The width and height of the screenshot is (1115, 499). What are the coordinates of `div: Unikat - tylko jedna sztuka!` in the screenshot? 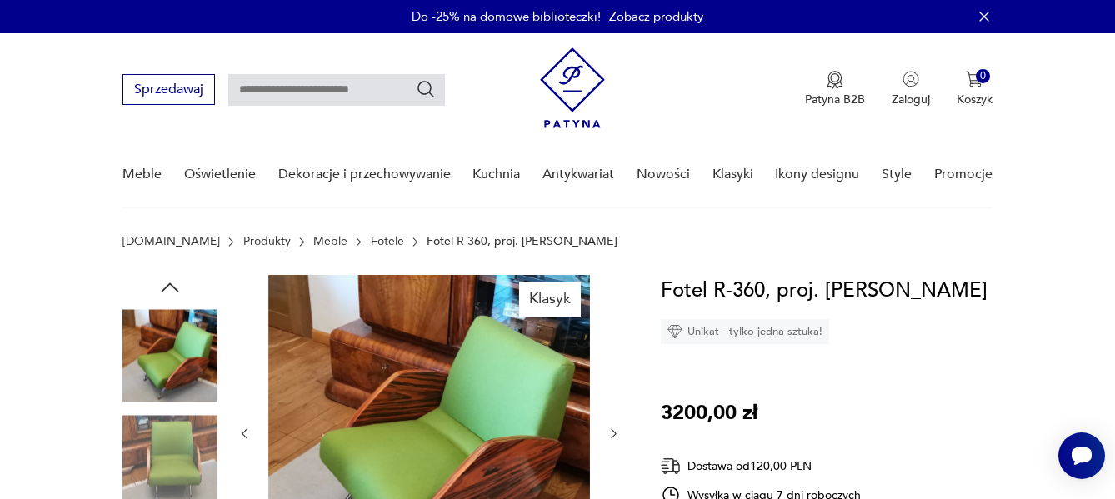 It's located at (745, 332).